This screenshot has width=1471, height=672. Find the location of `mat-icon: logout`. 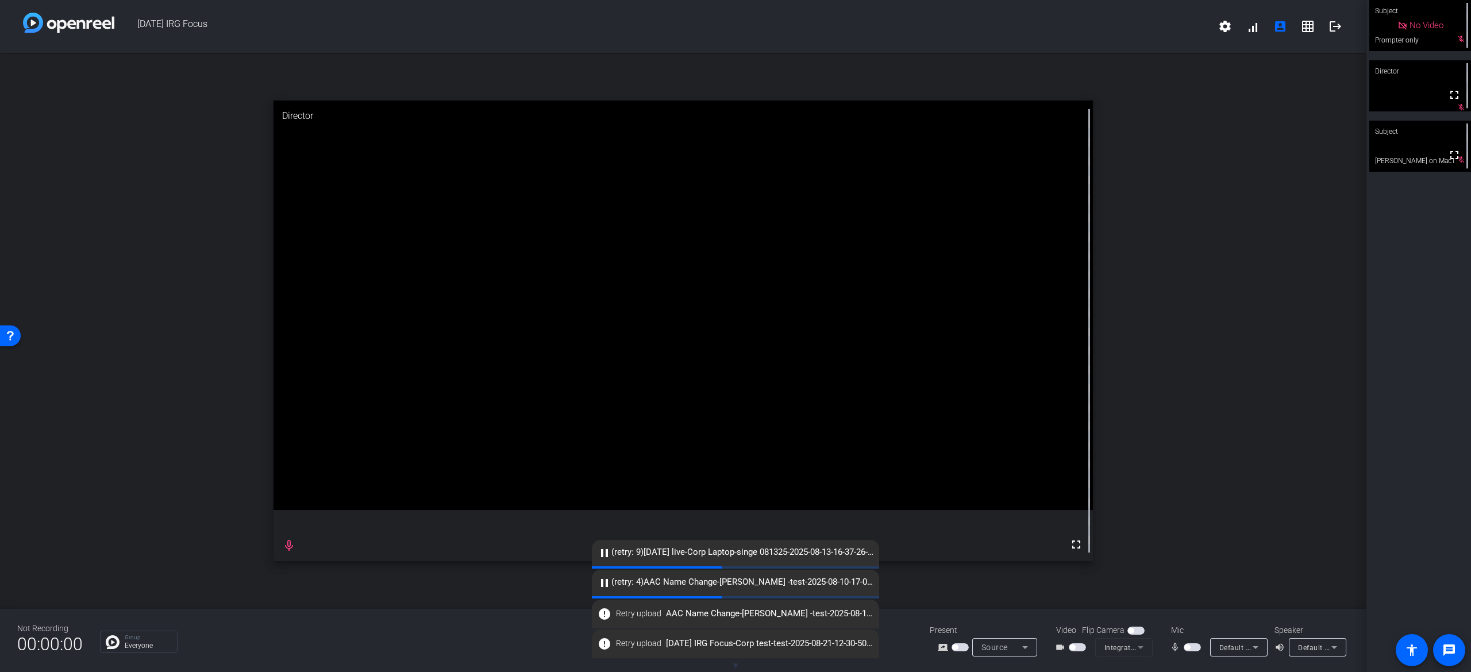

mat-icon: logout is located at coordinates (1336, 26).